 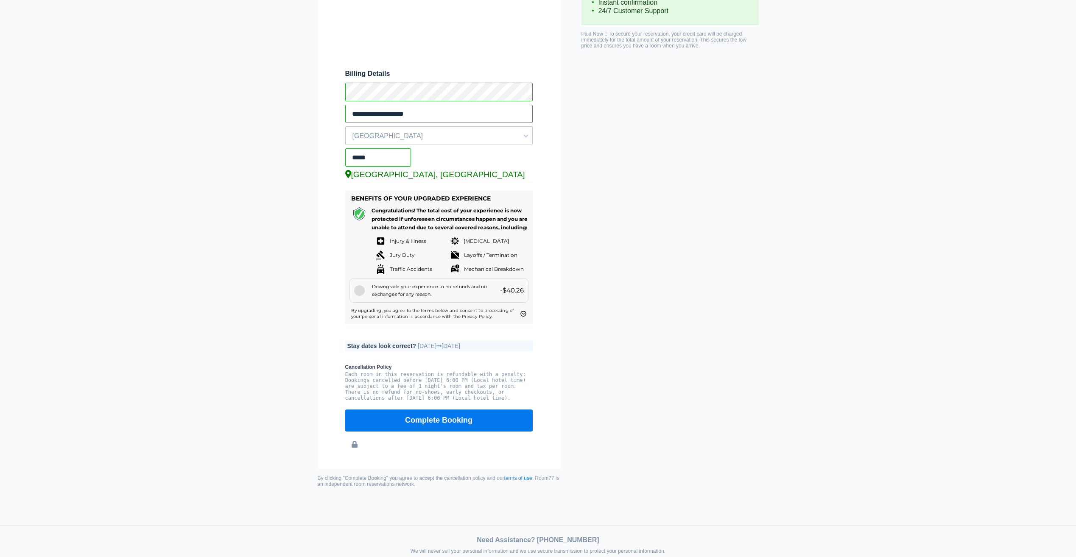 What do you see at coordinates (382, 346) in the screenshot?
I see `b: Stay dates look correct?` at bounding box center [382, 346].